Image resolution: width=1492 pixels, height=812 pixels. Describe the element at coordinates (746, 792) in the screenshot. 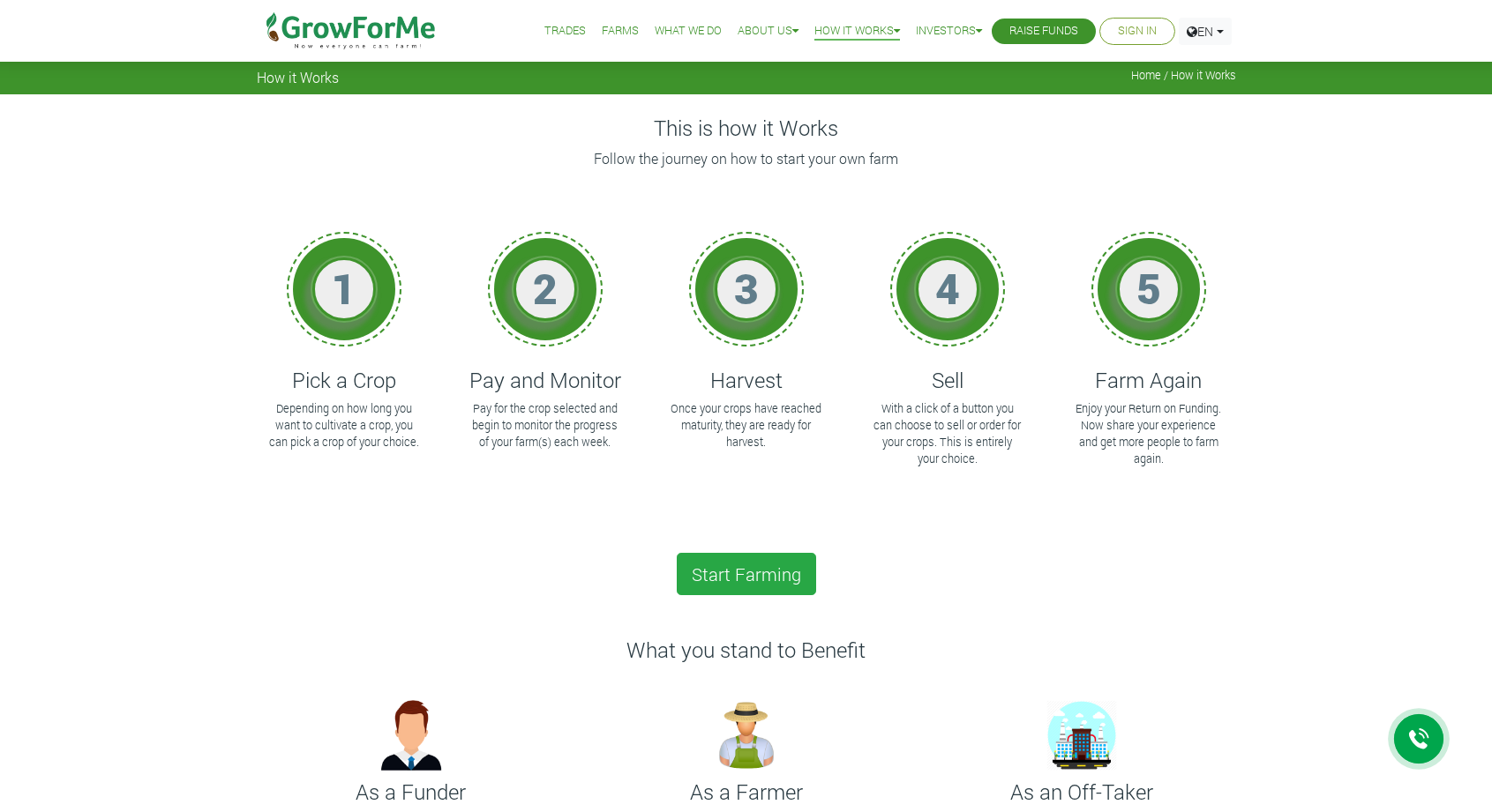

I see `h4: As a Farmer` at that location.